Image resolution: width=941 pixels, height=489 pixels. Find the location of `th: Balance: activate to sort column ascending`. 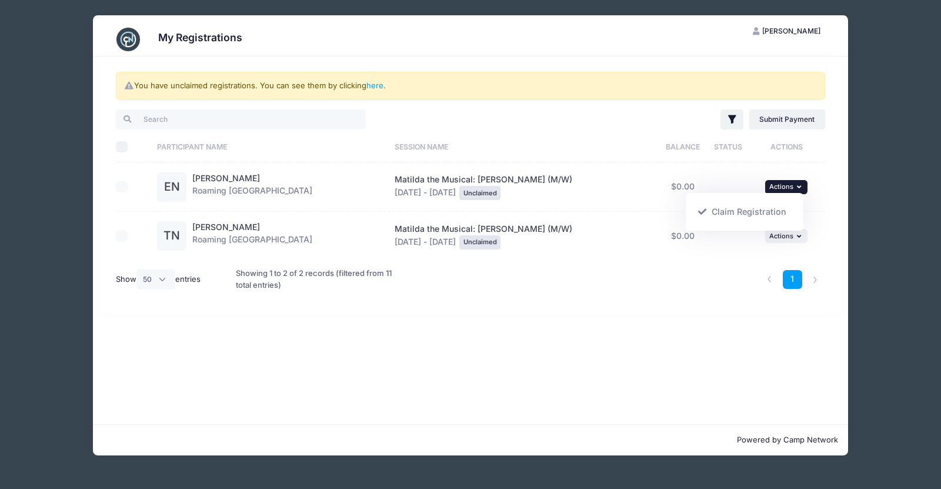

th: Balance: activate to sort column ascending is located at coordinates (683, 147).